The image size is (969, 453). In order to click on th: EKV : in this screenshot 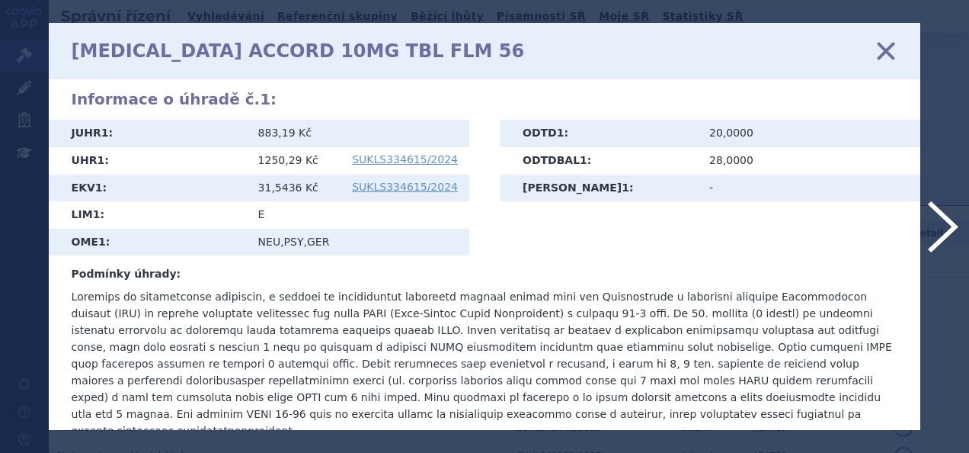, I will do `click(148, 188)`.